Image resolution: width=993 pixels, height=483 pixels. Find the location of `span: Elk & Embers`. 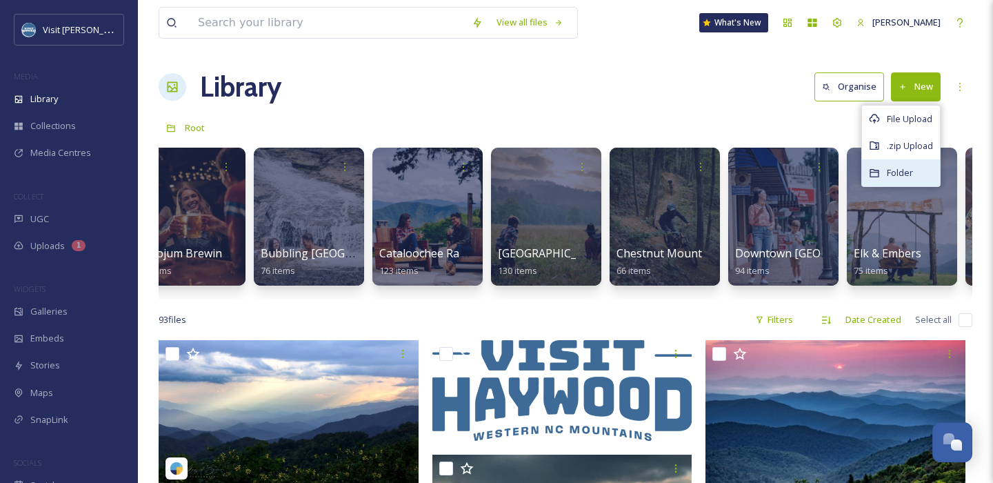

span: Elk & Embers is located at coordinates (888, 253).